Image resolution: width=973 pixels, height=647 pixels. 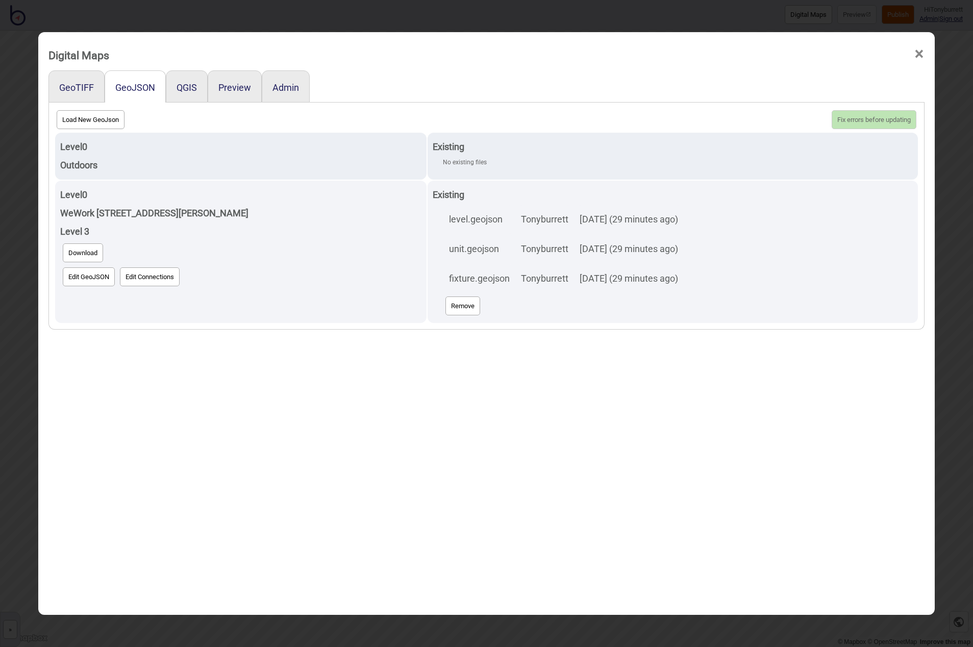 I want to click on button: GeoJSON, so click(x=135, y=87).